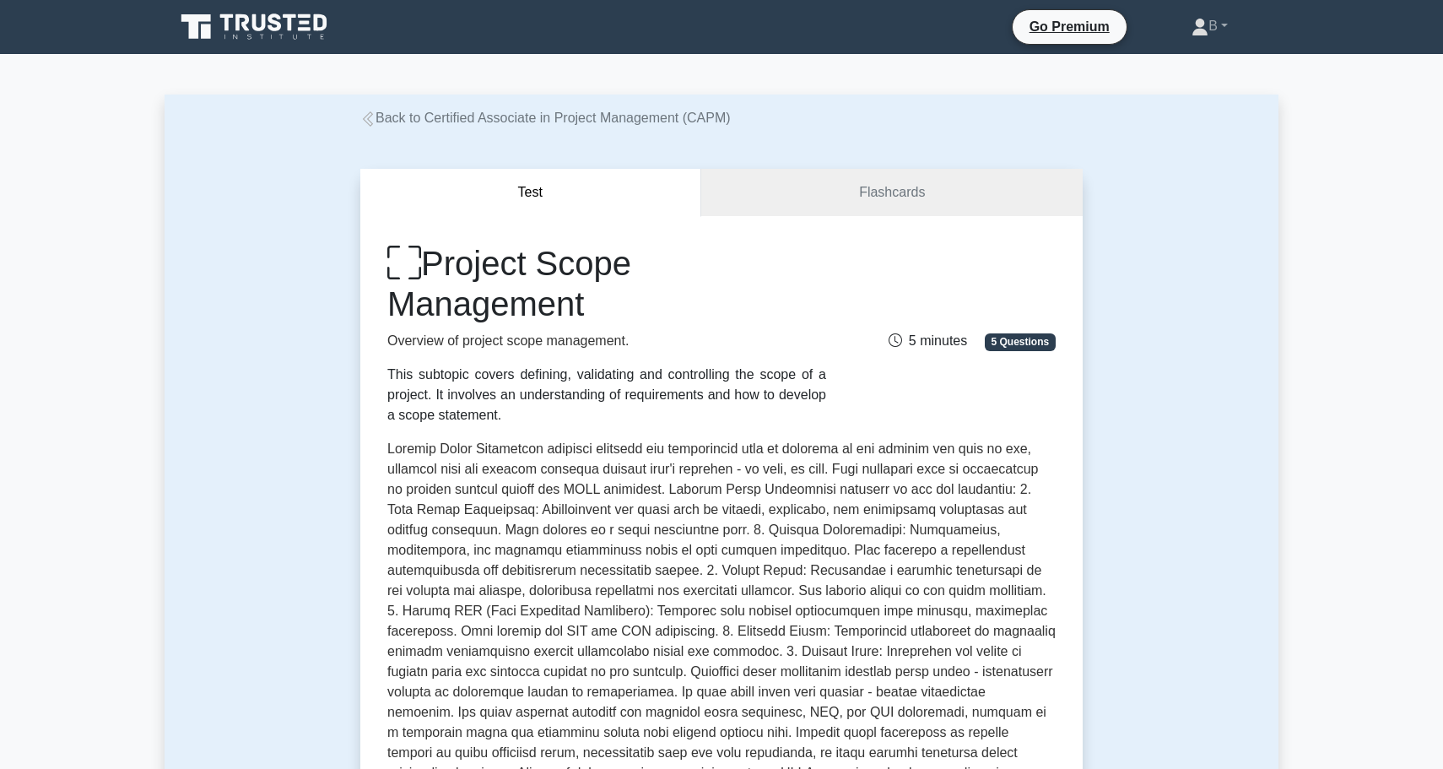  I want to click on h1: Project Scope Management, so click(607, 284).